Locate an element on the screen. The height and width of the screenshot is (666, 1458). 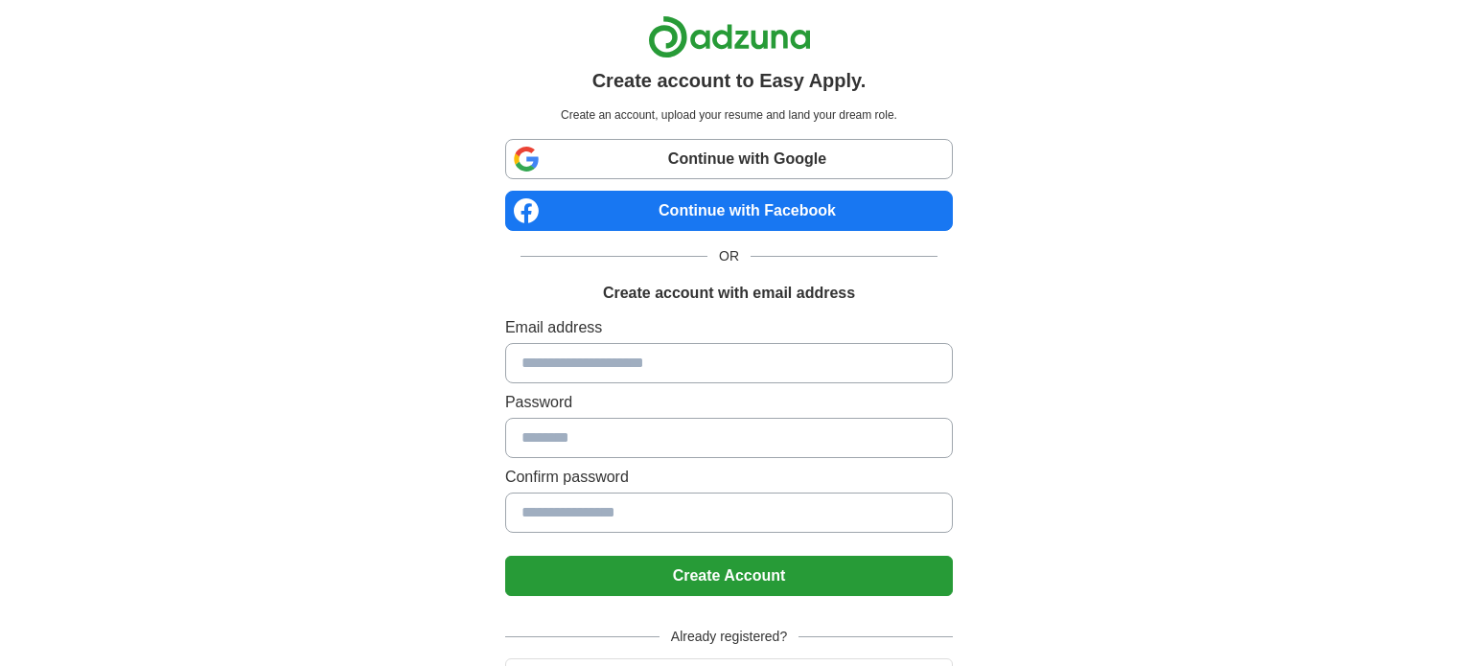
label: Password is located at coordinates (728, 403).